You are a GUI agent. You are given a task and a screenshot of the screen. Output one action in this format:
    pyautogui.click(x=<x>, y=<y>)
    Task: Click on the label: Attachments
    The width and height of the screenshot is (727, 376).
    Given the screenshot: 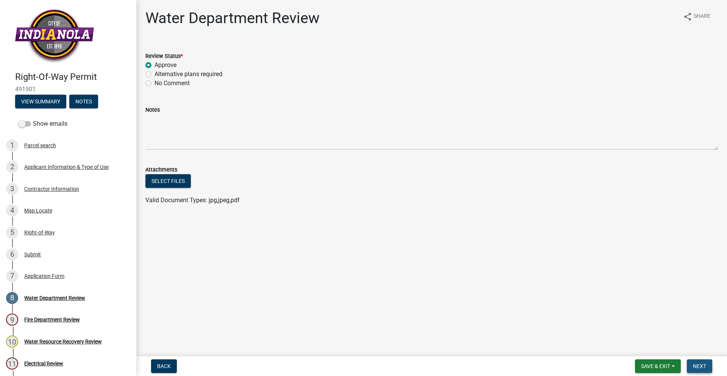 What is the action you would take?
    pyautogui.click(x=161, y=170)
    